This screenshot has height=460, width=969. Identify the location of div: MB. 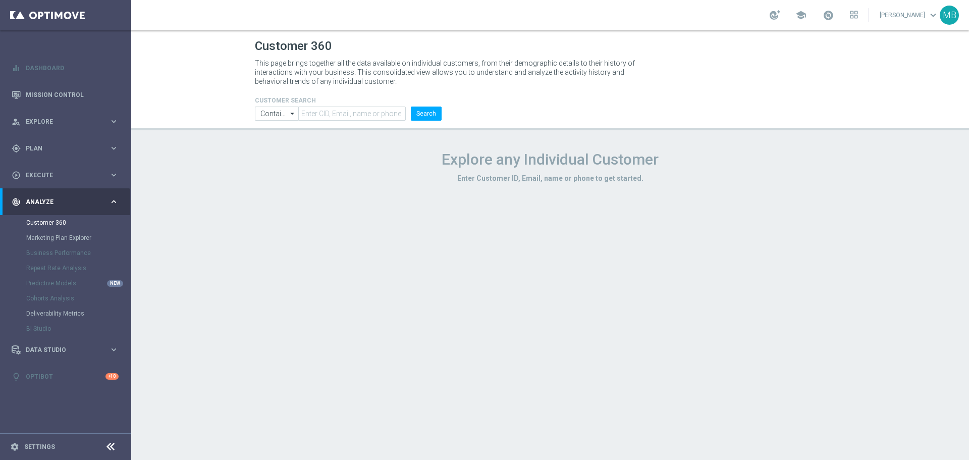
(950, 15).